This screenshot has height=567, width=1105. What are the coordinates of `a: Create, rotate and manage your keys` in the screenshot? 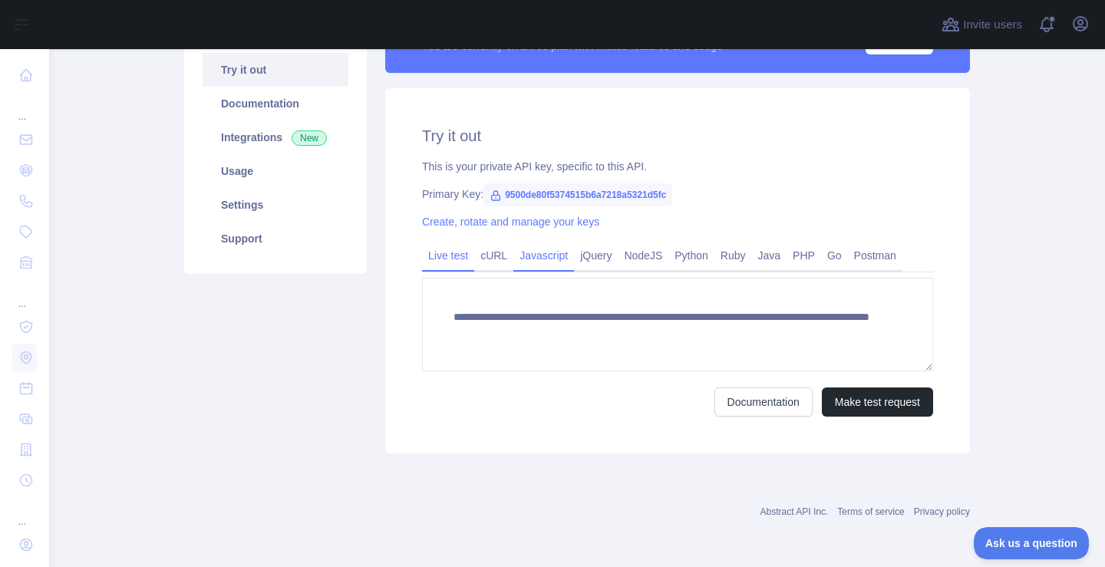 It's located at (510, 222).